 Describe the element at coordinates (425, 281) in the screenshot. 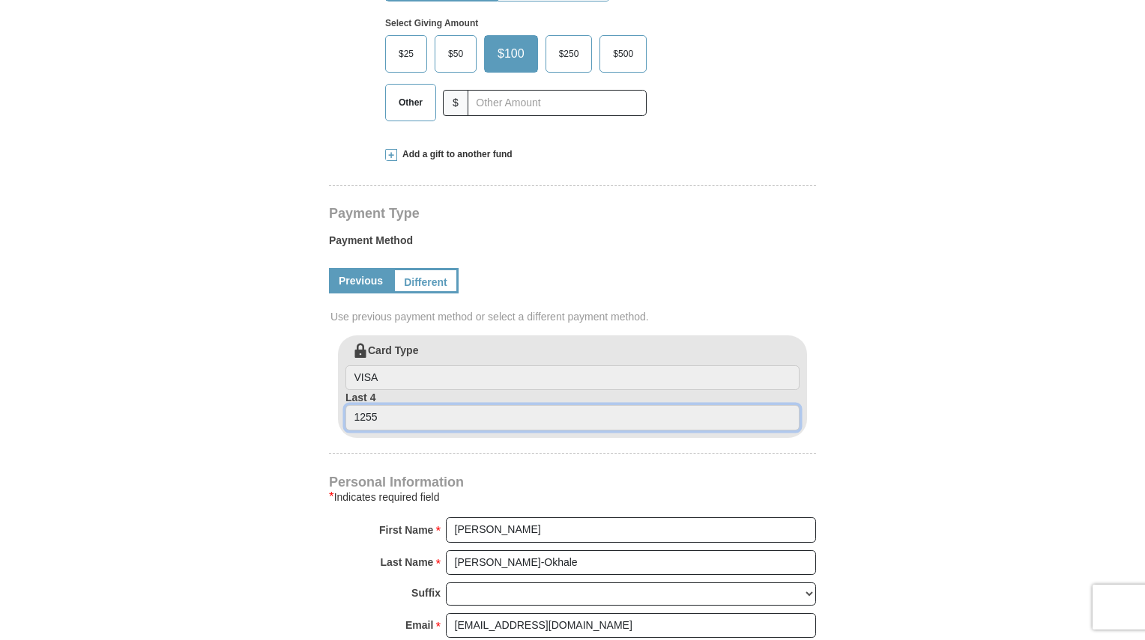

I see `a: Different` at that location.